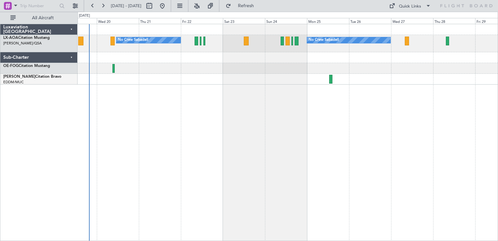 This screenshot has height=241, width=498. What do you see at coordinates (286, 21) in the screenshot?
I see `div: Sun 24` at bounding box center [286, 21].